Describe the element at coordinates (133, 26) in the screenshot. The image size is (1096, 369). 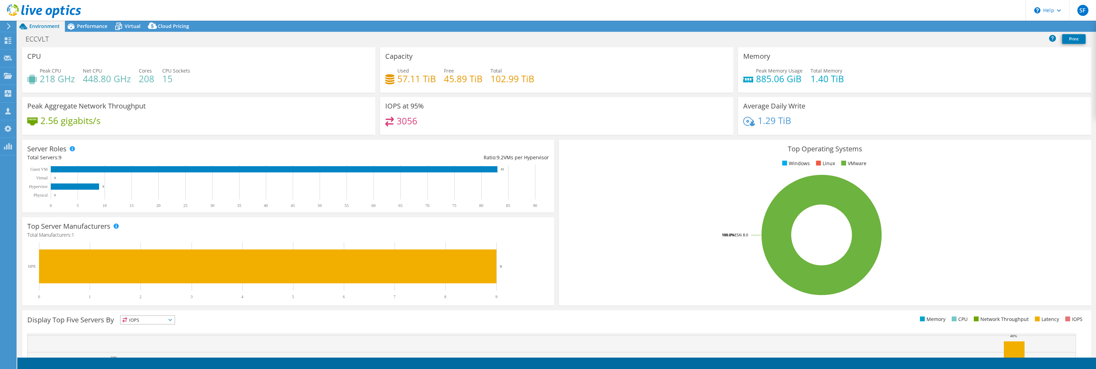
I see `span: Virtual` at that location.